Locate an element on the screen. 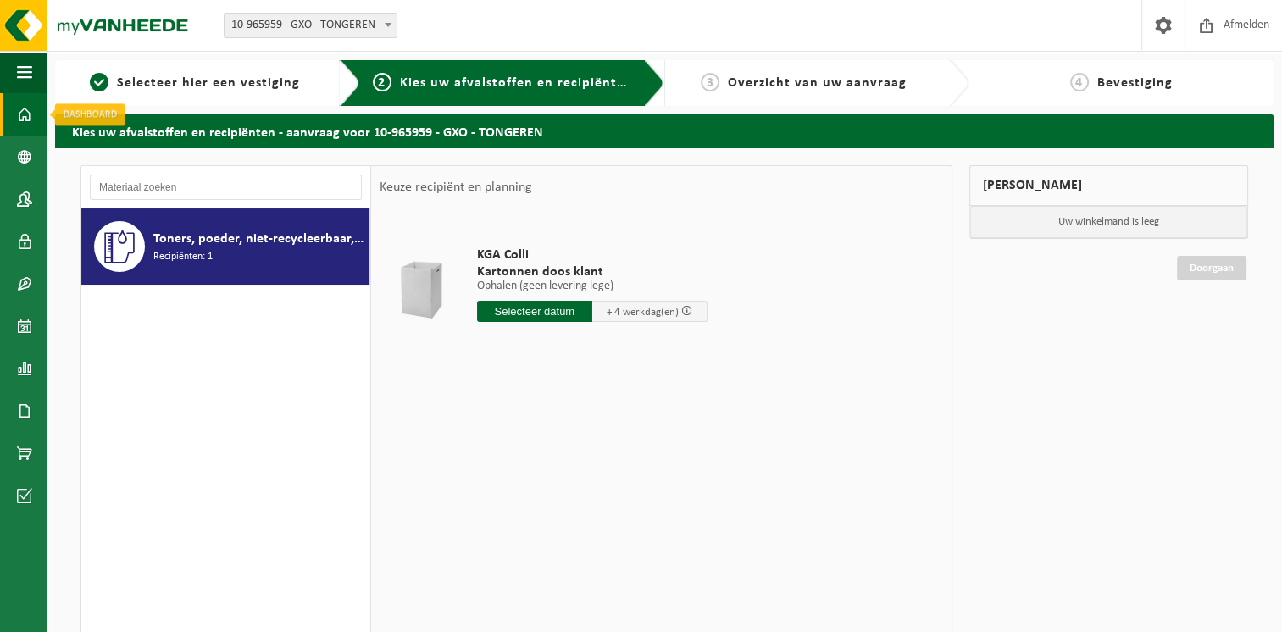 This screenshot has height=632, width=1282. span: 3 is located at coordinates (710, 82).